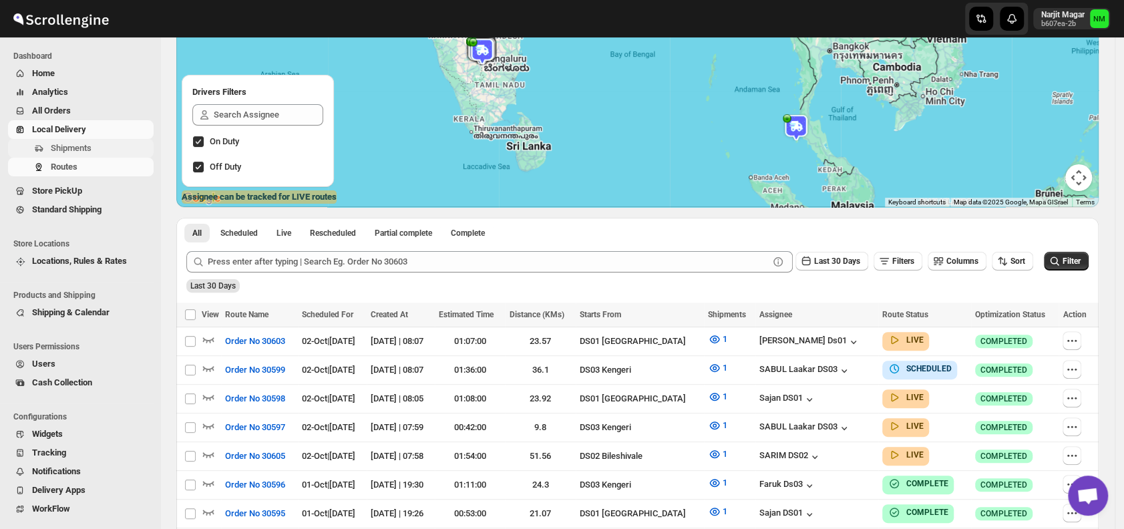 The height and width of the screenshot is (529, 1124). What do you see at coordinates (333, 233) in the screenshot?
I see `span: Rescheduled` at bounding box center [333, 233].